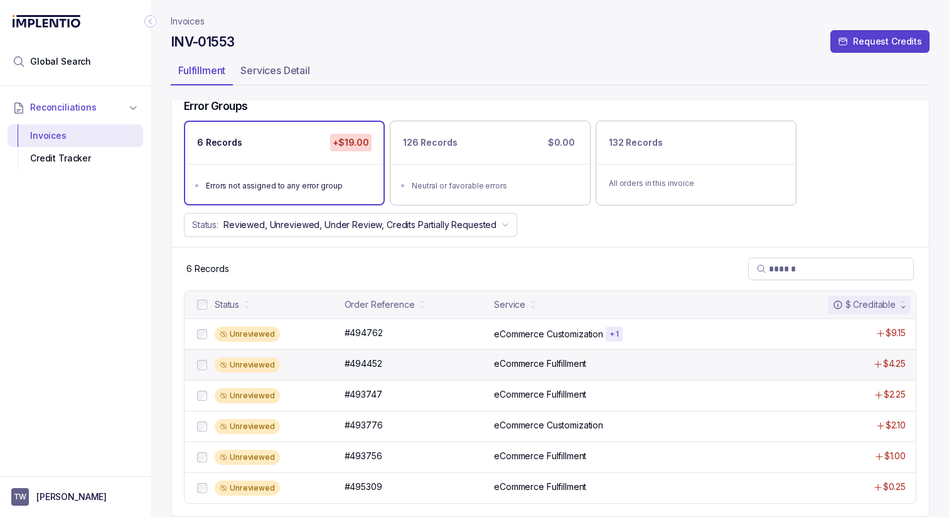 This screenshot has width=949, height=517. Describe the element at coordinates (894, 363) in the screenshot. I see `p: $4.25` at that location.